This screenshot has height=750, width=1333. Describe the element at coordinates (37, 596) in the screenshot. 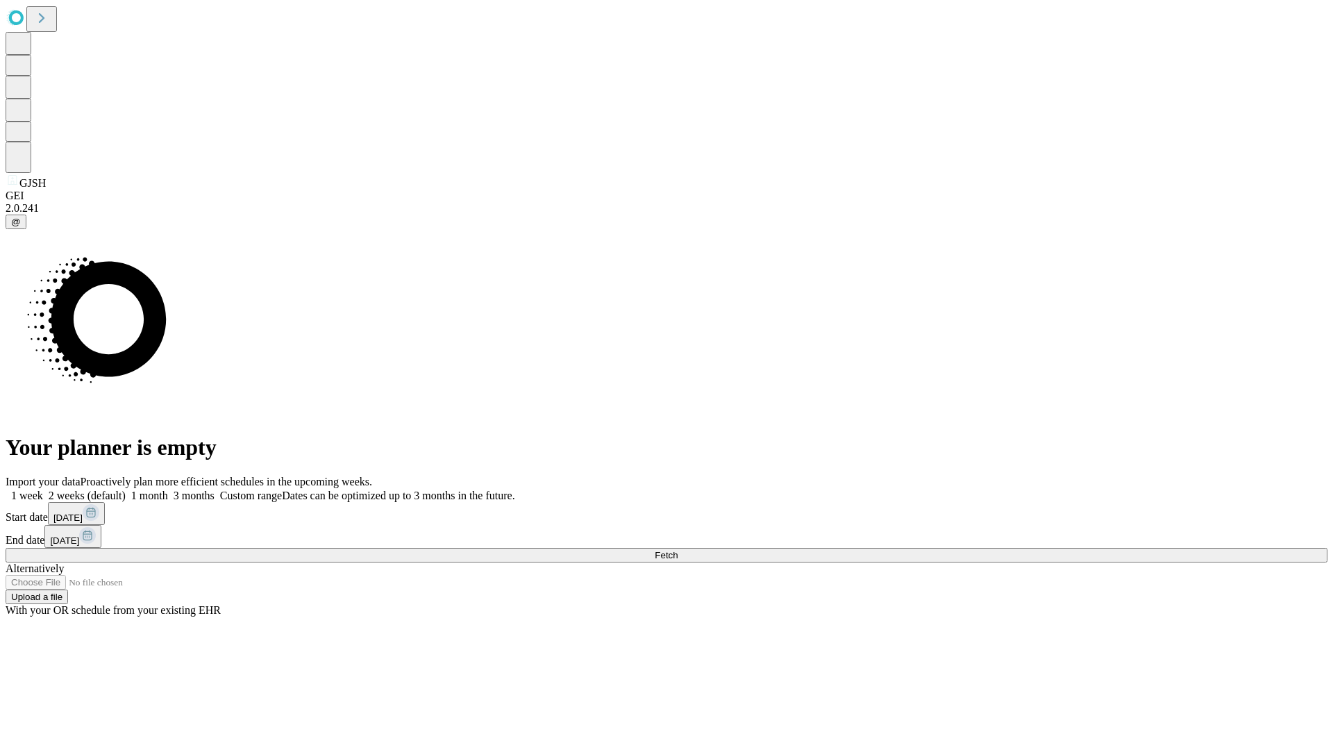

I see `button: Upload a file` at that location.